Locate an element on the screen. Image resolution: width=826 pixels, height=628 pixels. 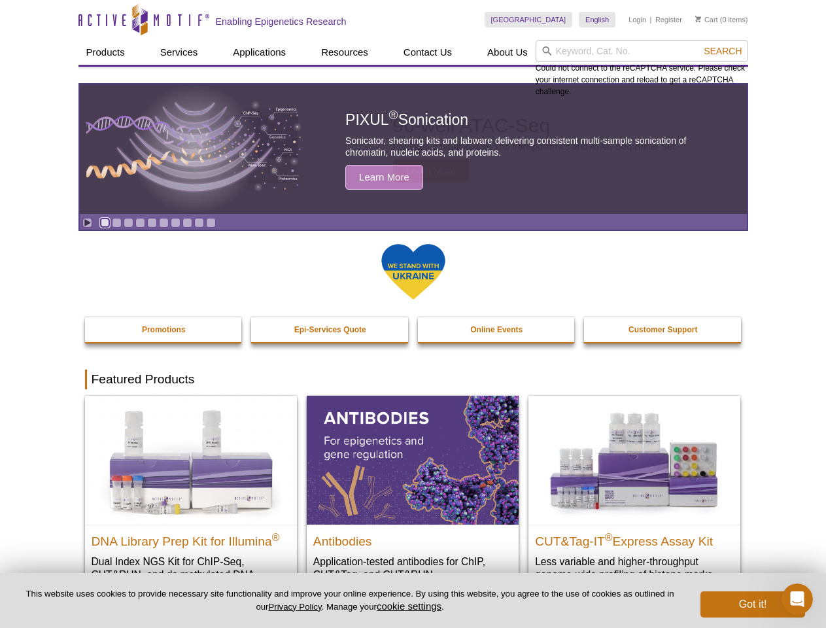
p: Application-tested antibodies for ChIP, CUT&Tag, and CUT&RUN. is located at coordinates (413, 568).